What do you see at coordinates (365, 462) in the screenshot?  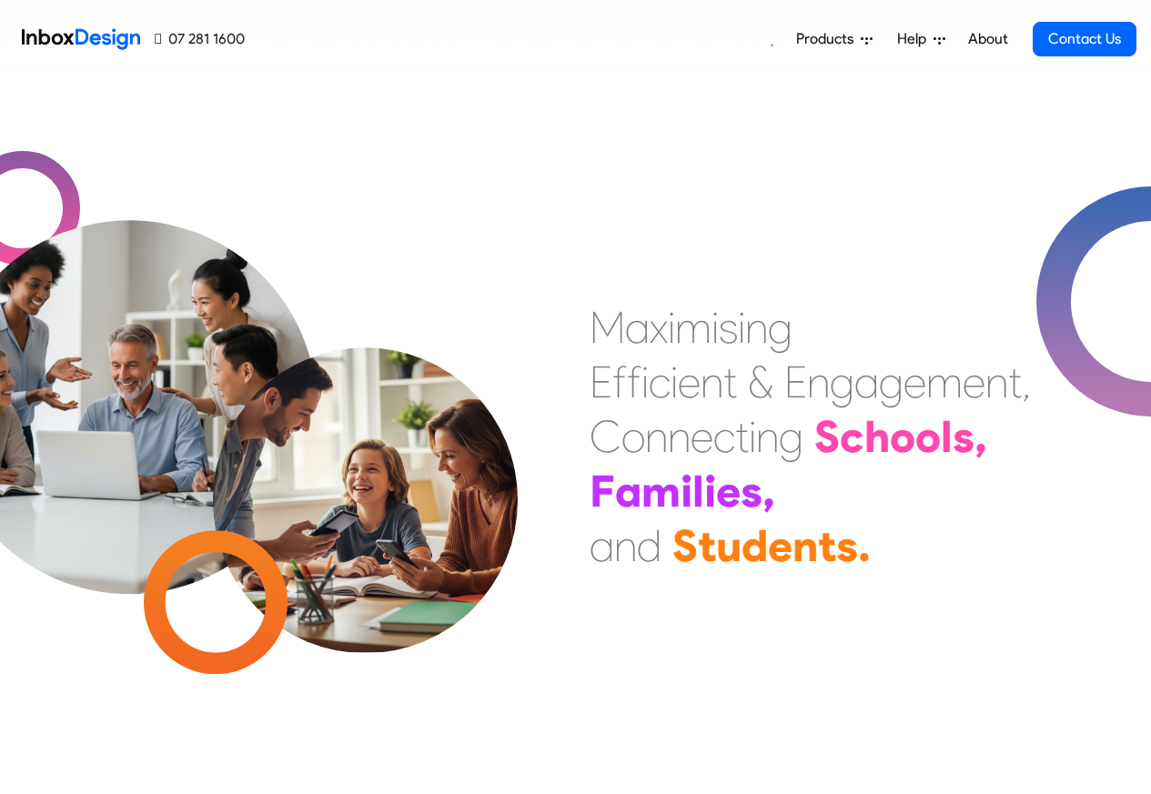 I see `img: parents_with_child.png` at bounding box center [365, 462].